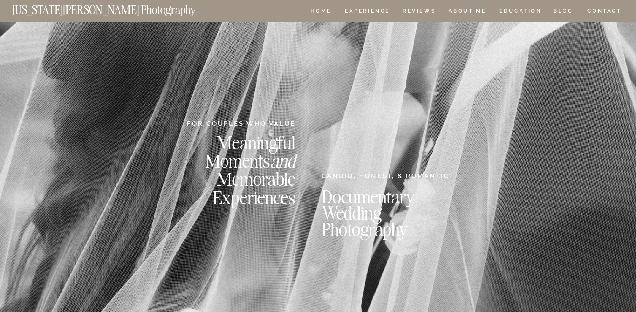 The height and width of the screenshot is (312, 636). I want to click on nav: Experience, so click(367, 12).